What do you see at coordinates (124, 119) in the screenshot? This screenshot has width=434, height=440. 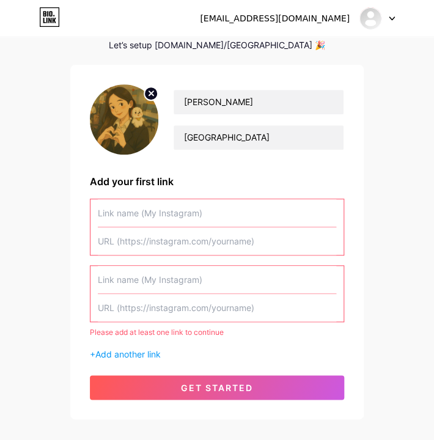 I see `img: profile pic` at bounding box center [124, 119].